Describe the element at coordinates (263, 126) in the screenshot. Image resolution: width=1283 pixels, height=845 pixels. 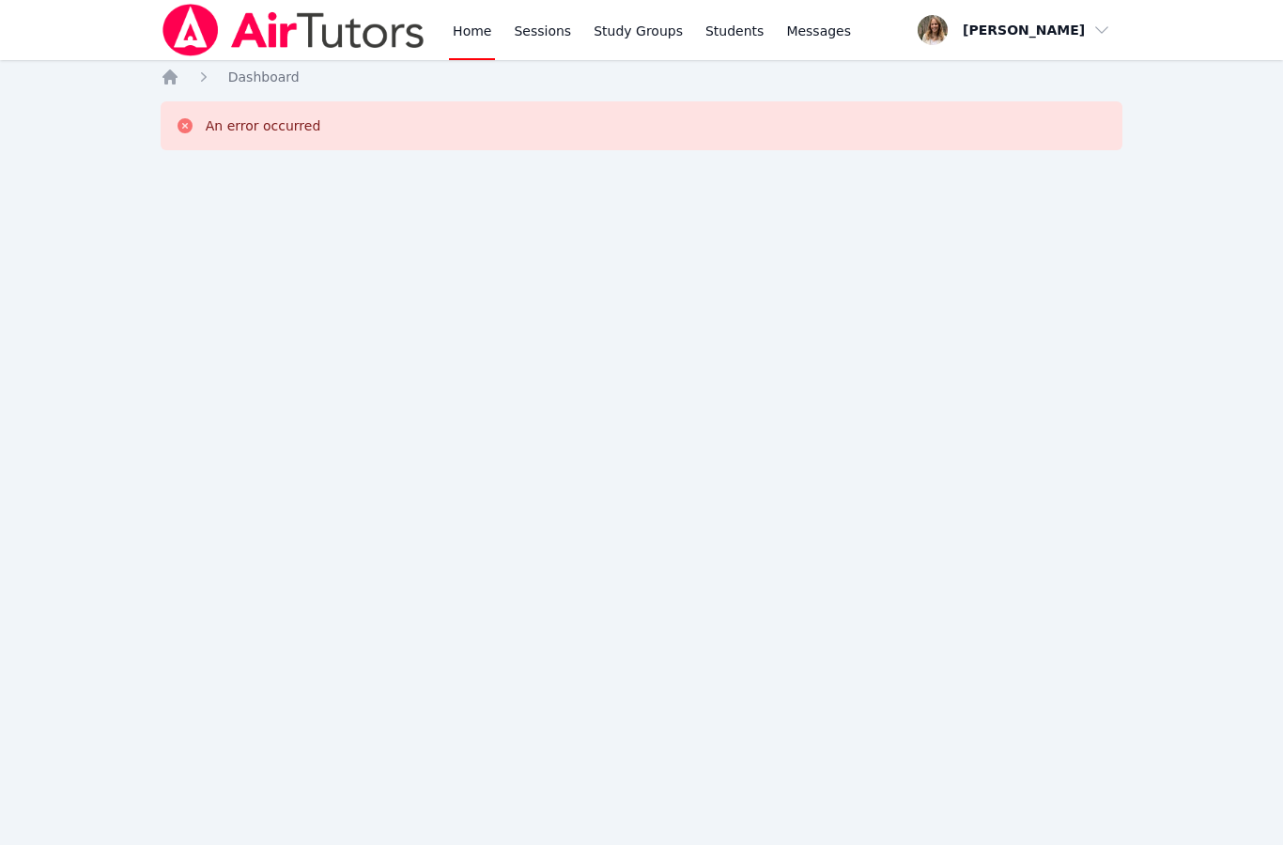
I see `div: An error occurred` at that location.